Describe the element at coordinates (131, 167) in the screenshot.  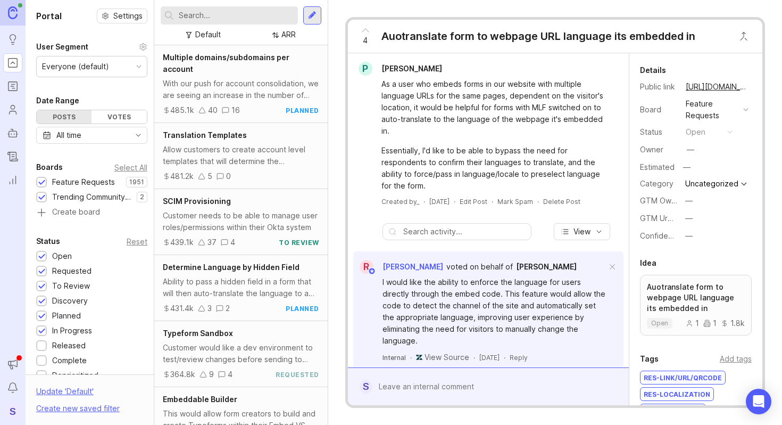
I see `div: Select All` at that location.